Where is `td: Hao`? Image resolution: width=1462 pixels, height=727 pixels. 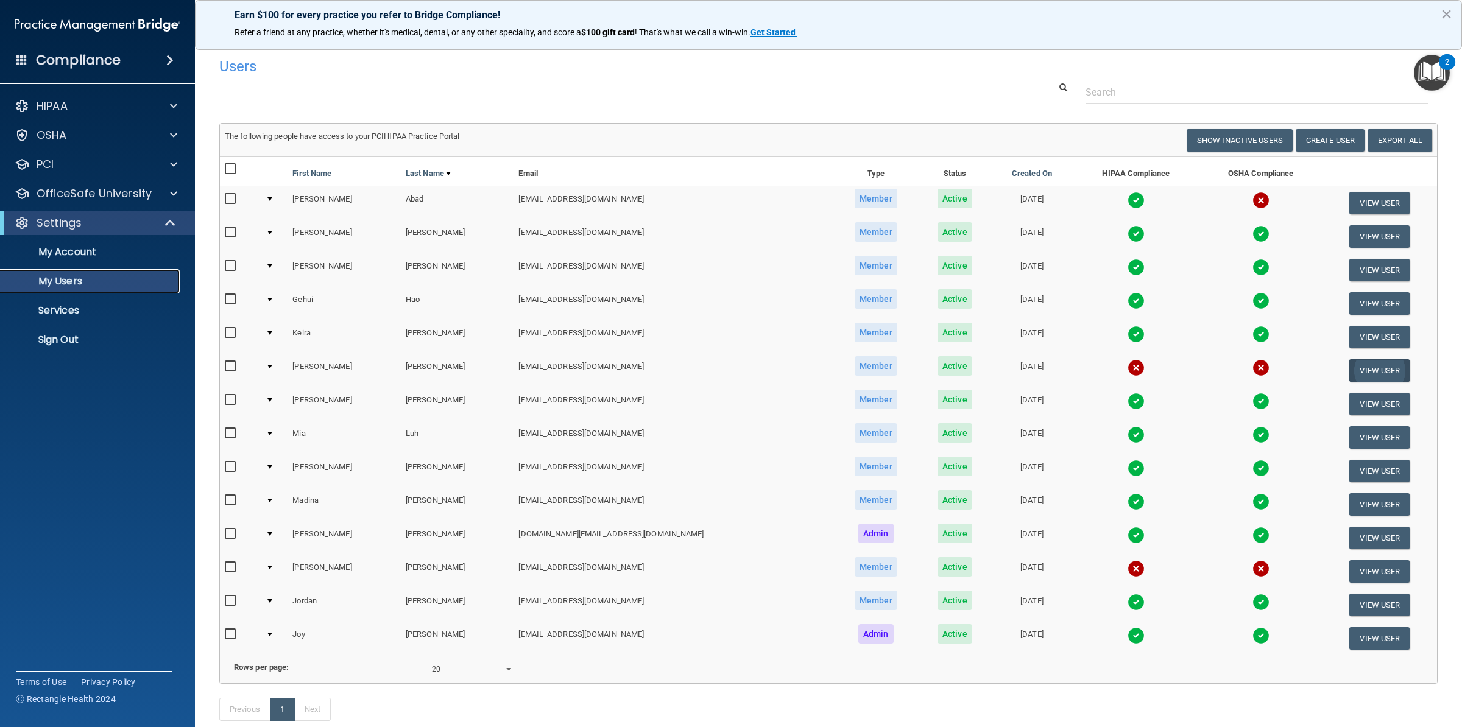 td: Hao is located at coordinates (457, 303).